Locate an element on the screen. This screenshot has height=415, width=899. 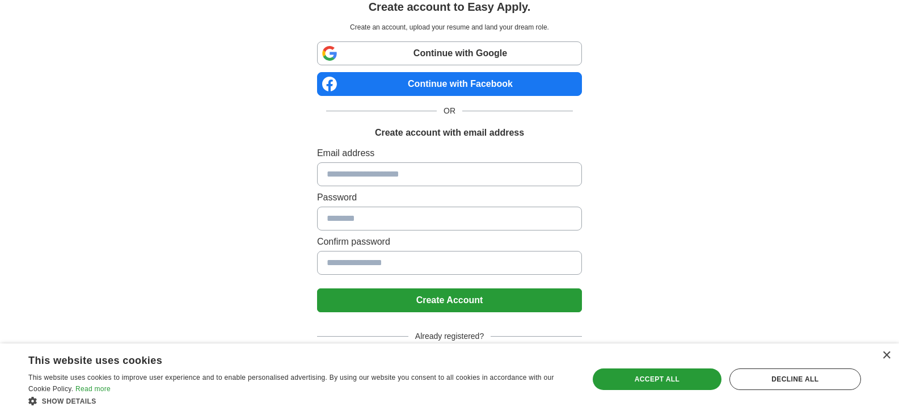
span: Already registered? is located at coordinates (449, 336).